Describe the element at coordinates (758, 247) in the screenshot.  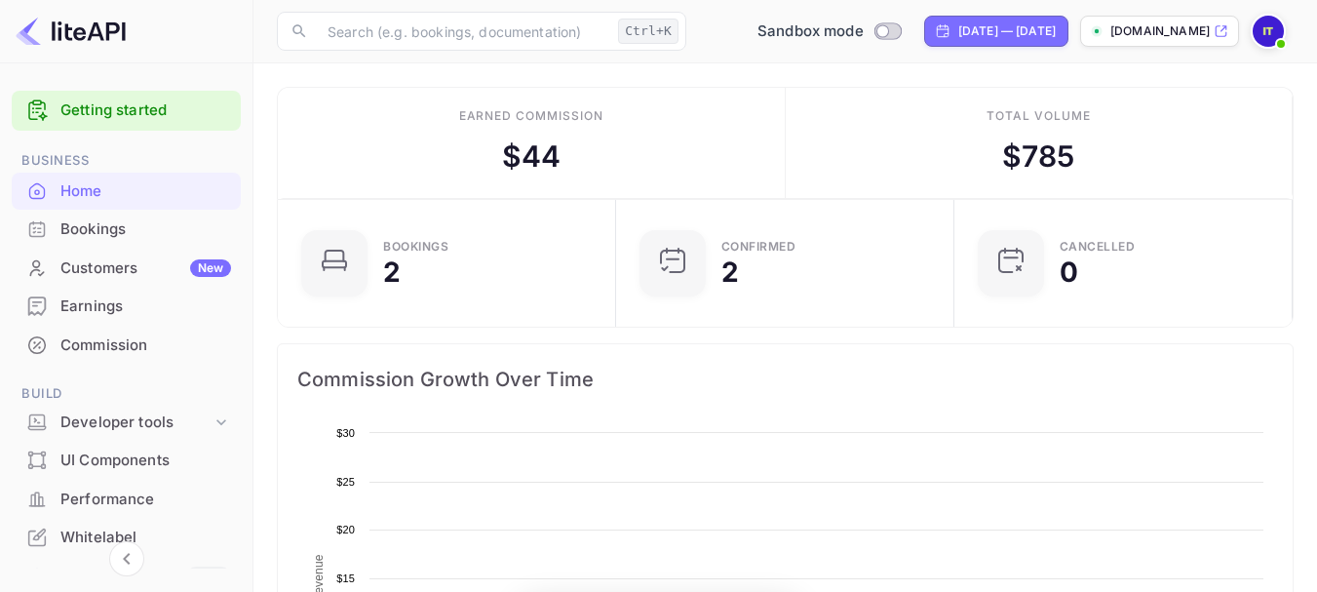
I see `div: Confirmed` at that location.